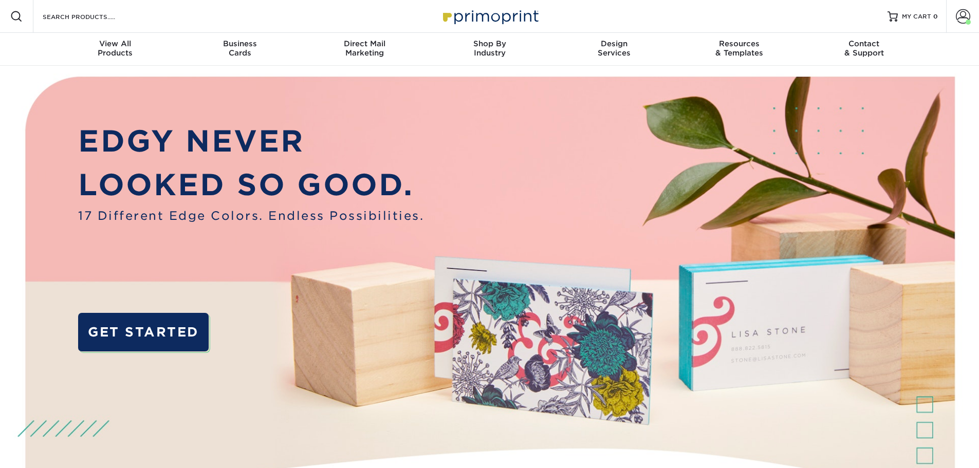 The height and width of the screenshot is (468, 979). I want to click on img: Primoprint, so click(490, 16).